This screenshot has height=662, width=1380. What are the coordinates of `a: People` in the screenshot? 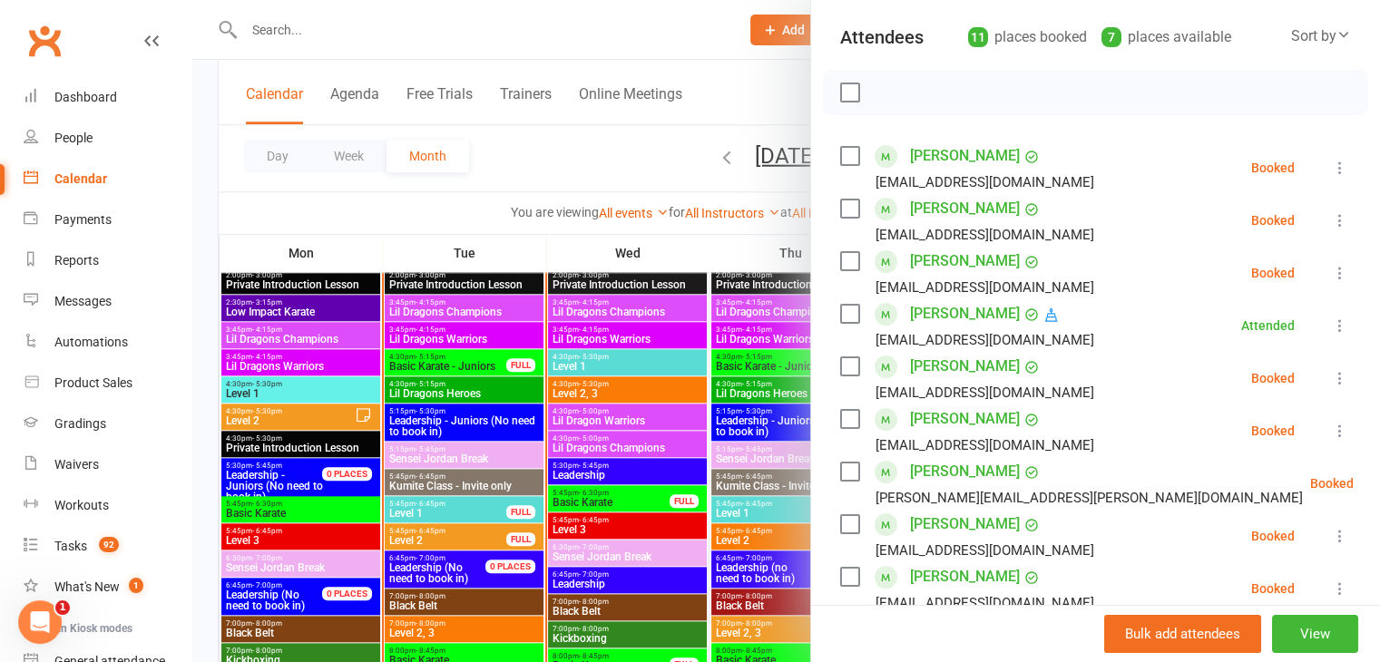 It's located at (107, 138).